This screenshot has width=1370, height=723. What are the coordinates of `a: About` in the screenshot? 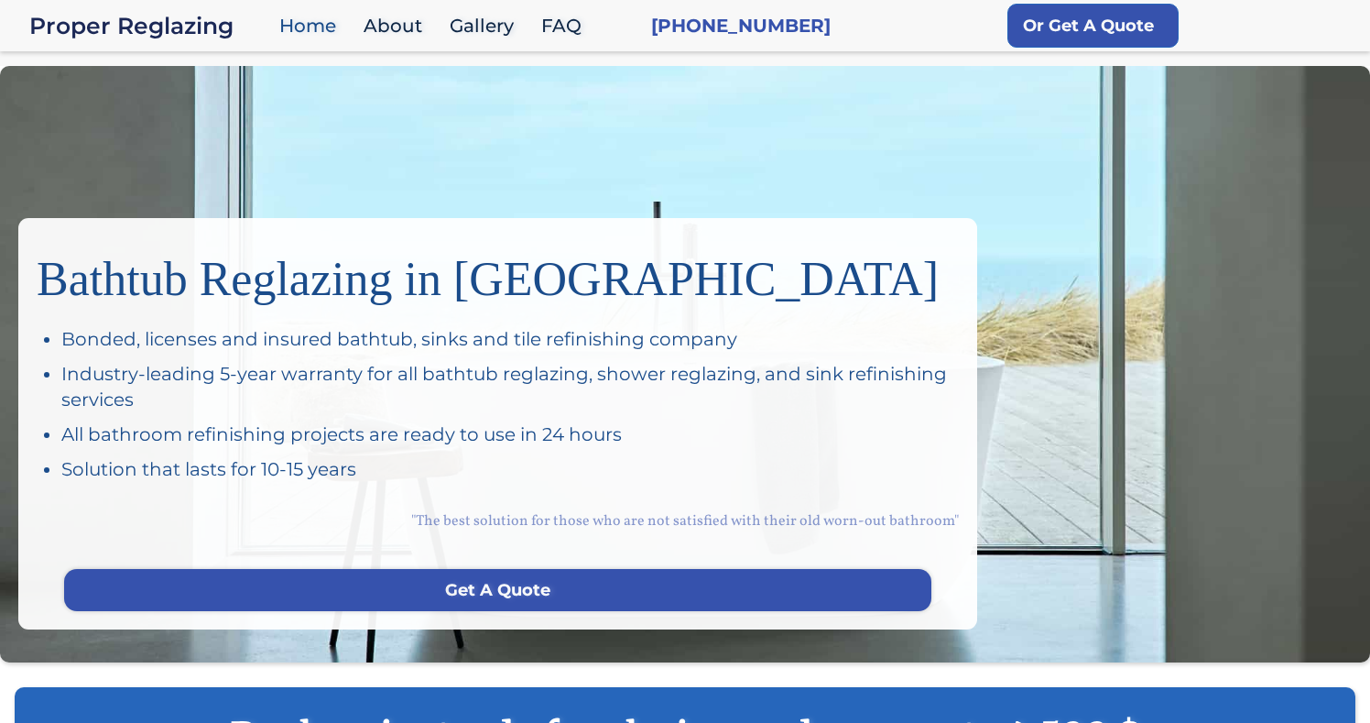 It's located at (397, 26).